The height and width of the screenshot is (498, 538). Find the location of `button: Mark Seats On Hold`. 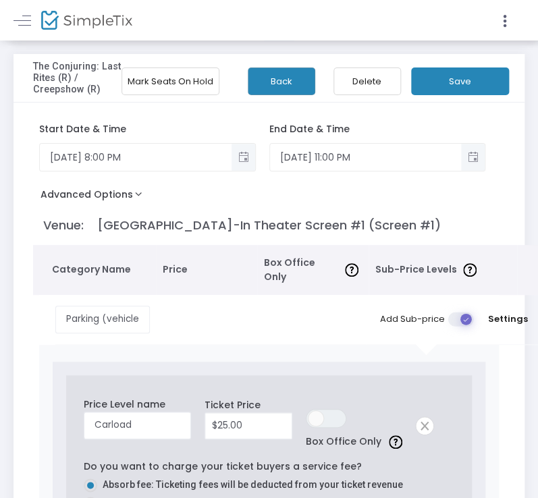

button: Mark Seats On Hold is located at coordinates (170, 81).